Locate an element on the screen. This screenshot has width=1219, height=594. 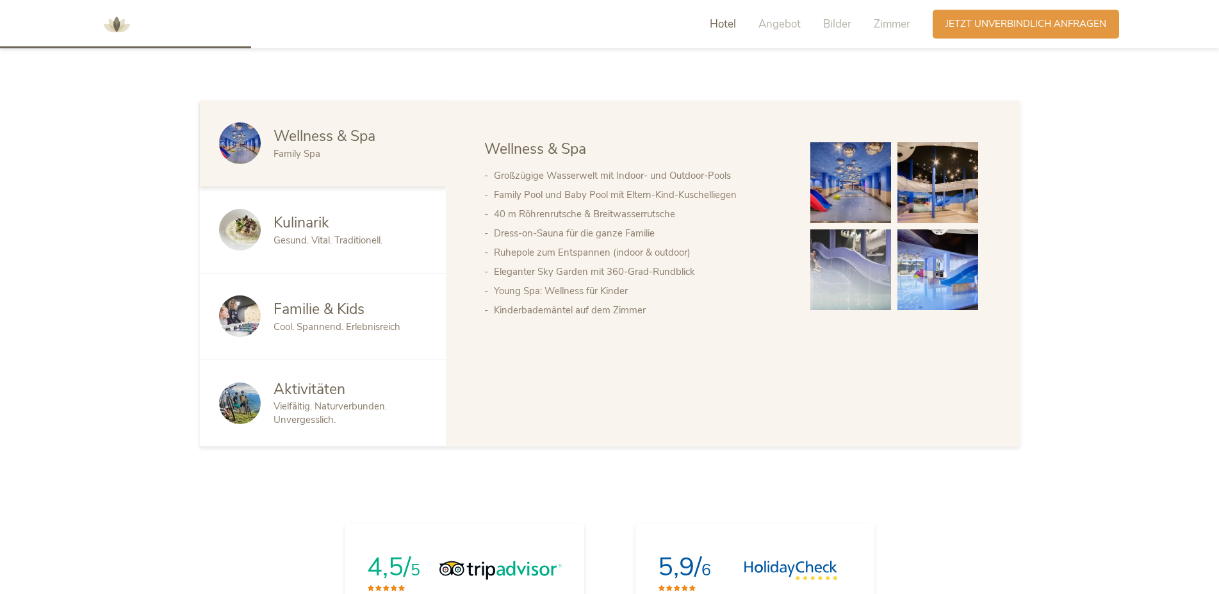
li: Eleganter Sky Garden mit 360-Grad-Rundblick is located at coordinates (639, 272).